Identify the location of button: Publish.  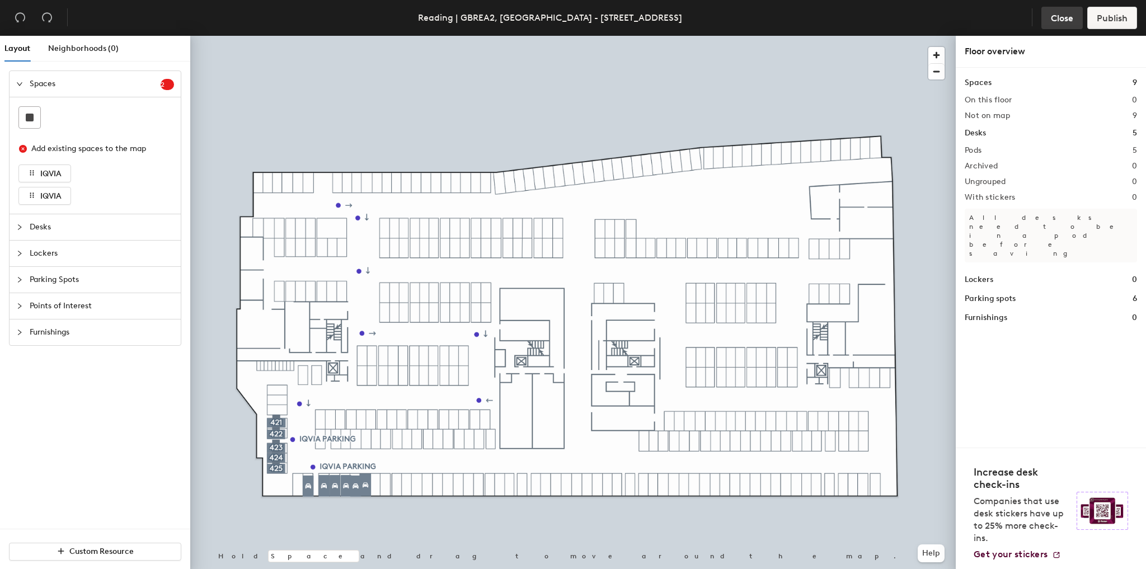
(1112, 18).